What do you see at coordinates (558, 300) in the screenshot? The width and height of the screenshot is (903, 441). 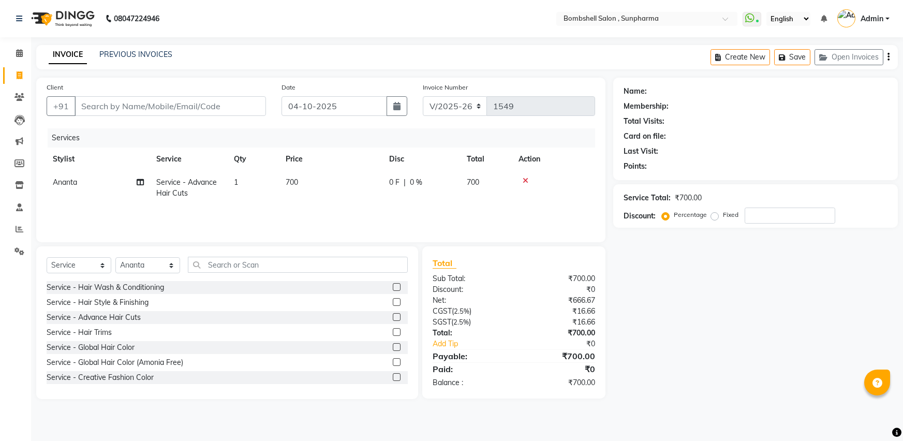 I see `div: ₹666.67` at bounding box center [558, 300].